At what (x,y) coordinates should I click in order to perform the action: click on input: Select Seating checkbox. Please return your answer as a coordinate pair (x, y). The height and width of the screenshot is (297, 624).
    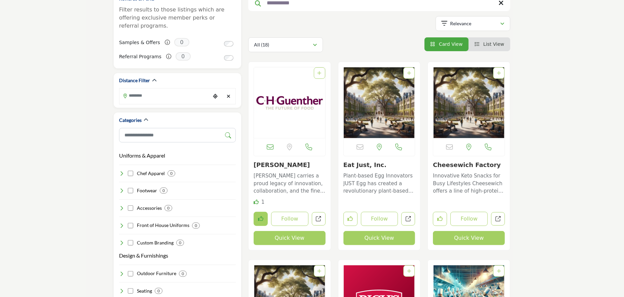
    Looking at the image, I should click on (131, 291).